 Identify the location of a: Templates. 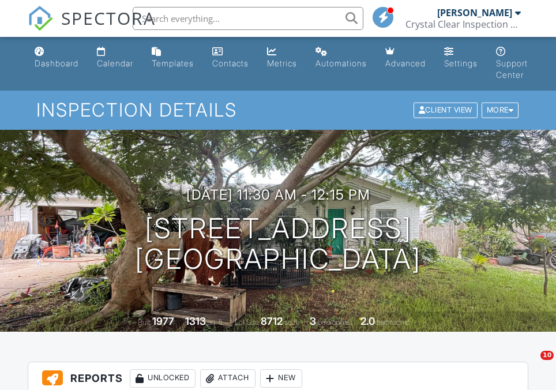
(172, 58).